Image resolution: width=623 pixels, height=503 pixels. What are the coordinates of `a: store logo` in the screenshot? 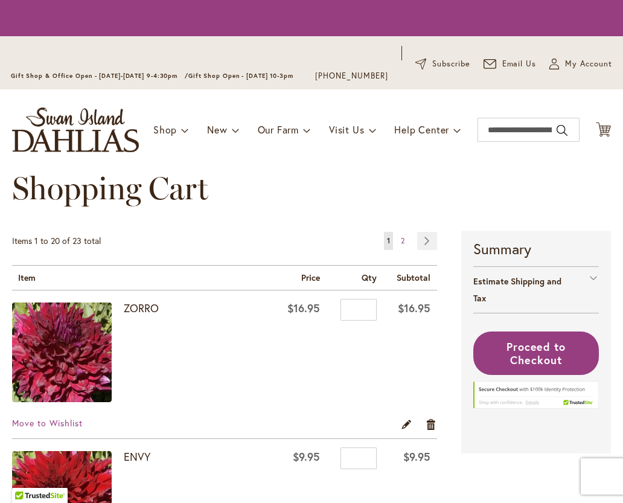 It's located at (76, 130).